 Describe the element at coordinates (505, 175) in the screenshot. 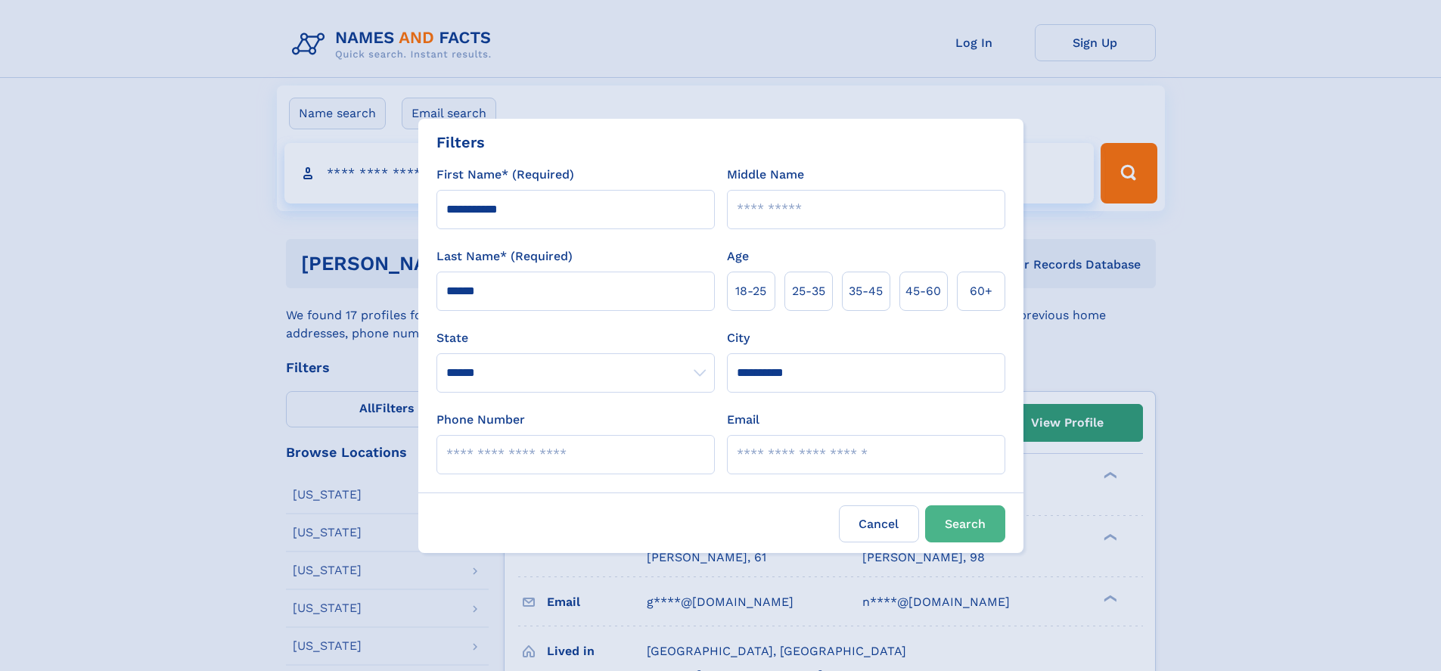

I see `label: First Name* (Required)` at that location.